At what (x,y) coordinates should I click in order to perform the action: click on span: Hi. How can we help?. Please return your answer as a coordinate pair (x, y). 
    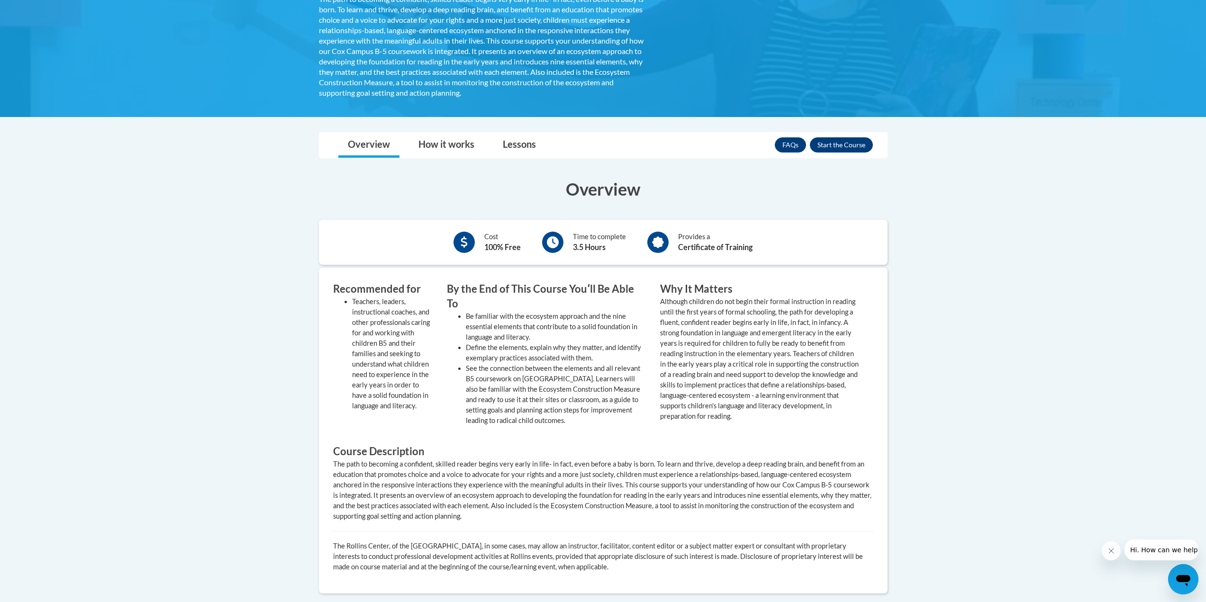
    Looking at the image, I should click on (41, 10).